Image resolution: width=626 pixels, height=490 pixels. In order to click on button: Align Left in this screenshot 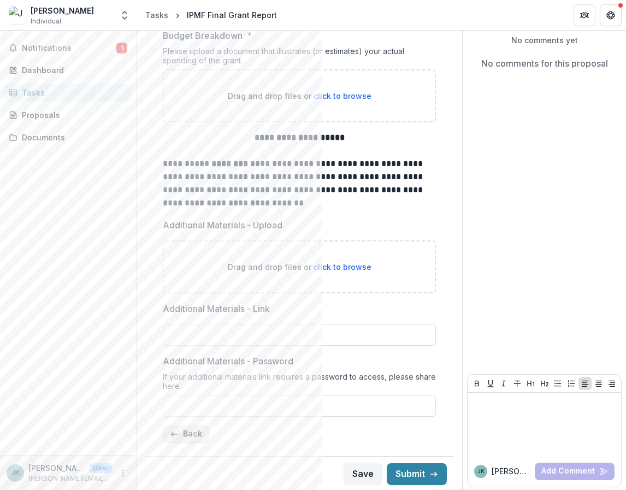, I will do `click(585, 383)`.